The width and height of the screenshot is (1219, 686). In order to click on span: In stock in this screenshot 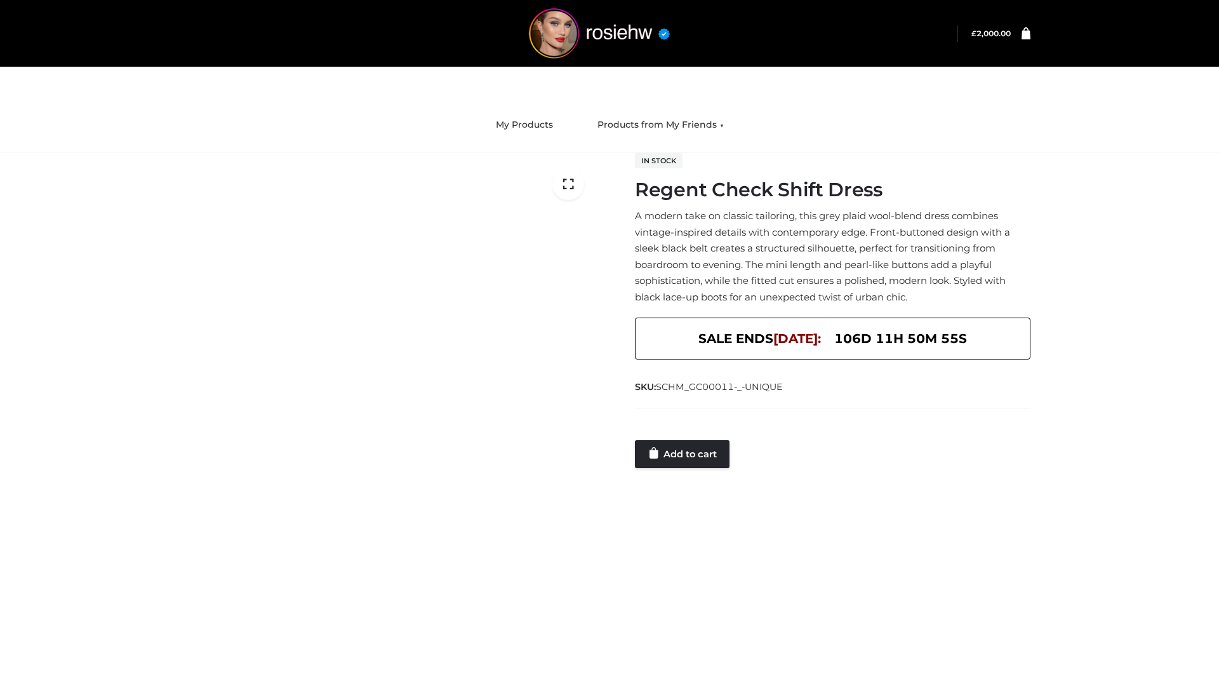, I will do `click(658, 161)`.